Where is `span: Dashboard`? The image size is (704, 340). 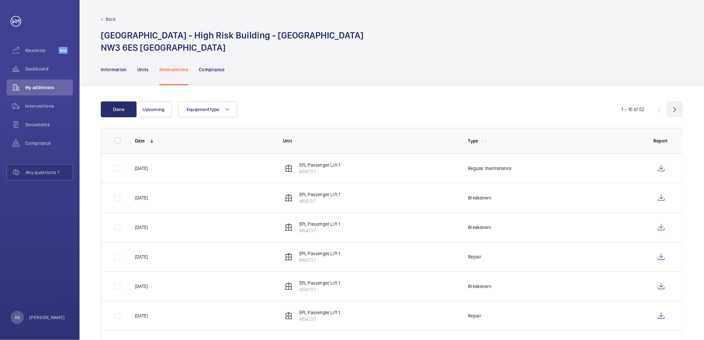 span: Dashboard is located at coordinates (49, 69).